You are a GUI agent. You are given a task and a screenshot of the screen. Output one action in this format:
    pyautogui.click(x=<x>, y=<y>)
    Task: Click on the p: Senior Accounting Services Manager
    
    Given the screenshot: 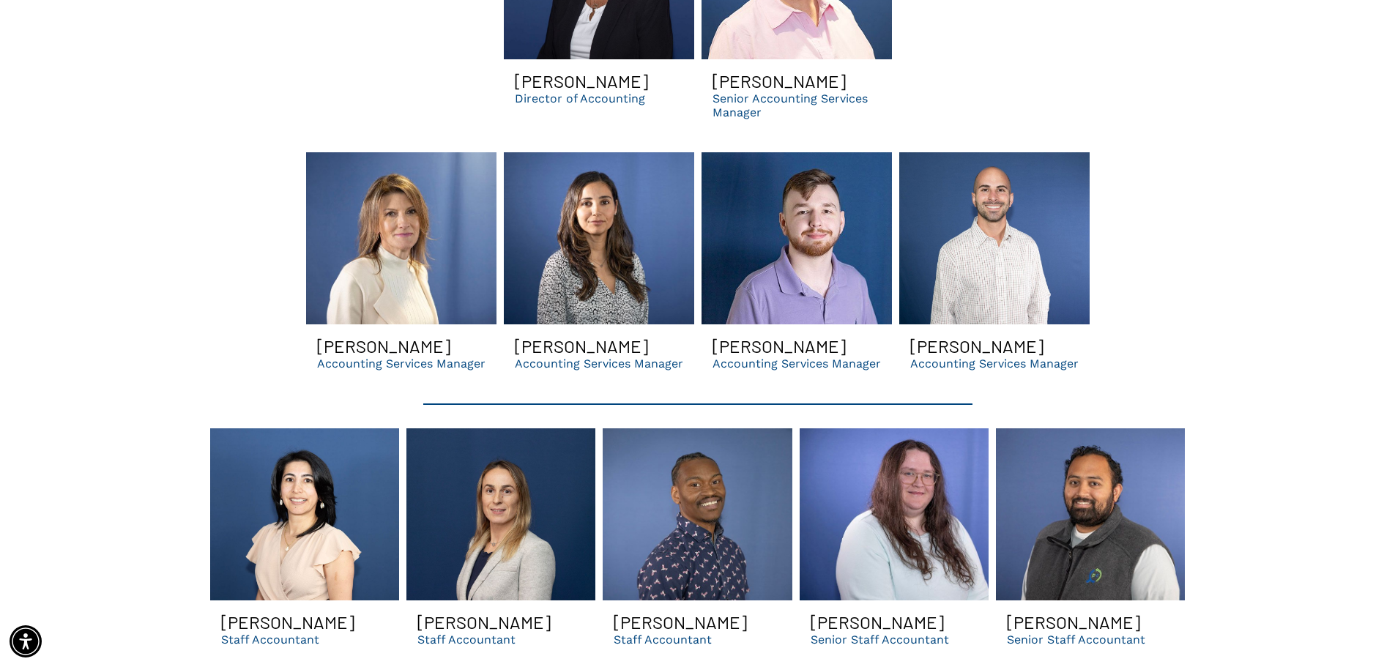 What is the action you would take?
    pyautogui.click(x=797, y=105)
    